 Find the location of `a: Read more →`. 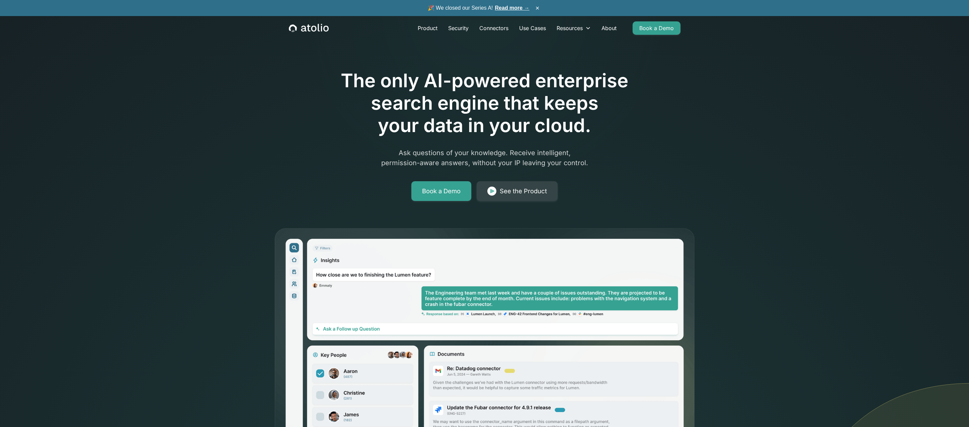

a: Read more → is located at coordinates (512, 8).